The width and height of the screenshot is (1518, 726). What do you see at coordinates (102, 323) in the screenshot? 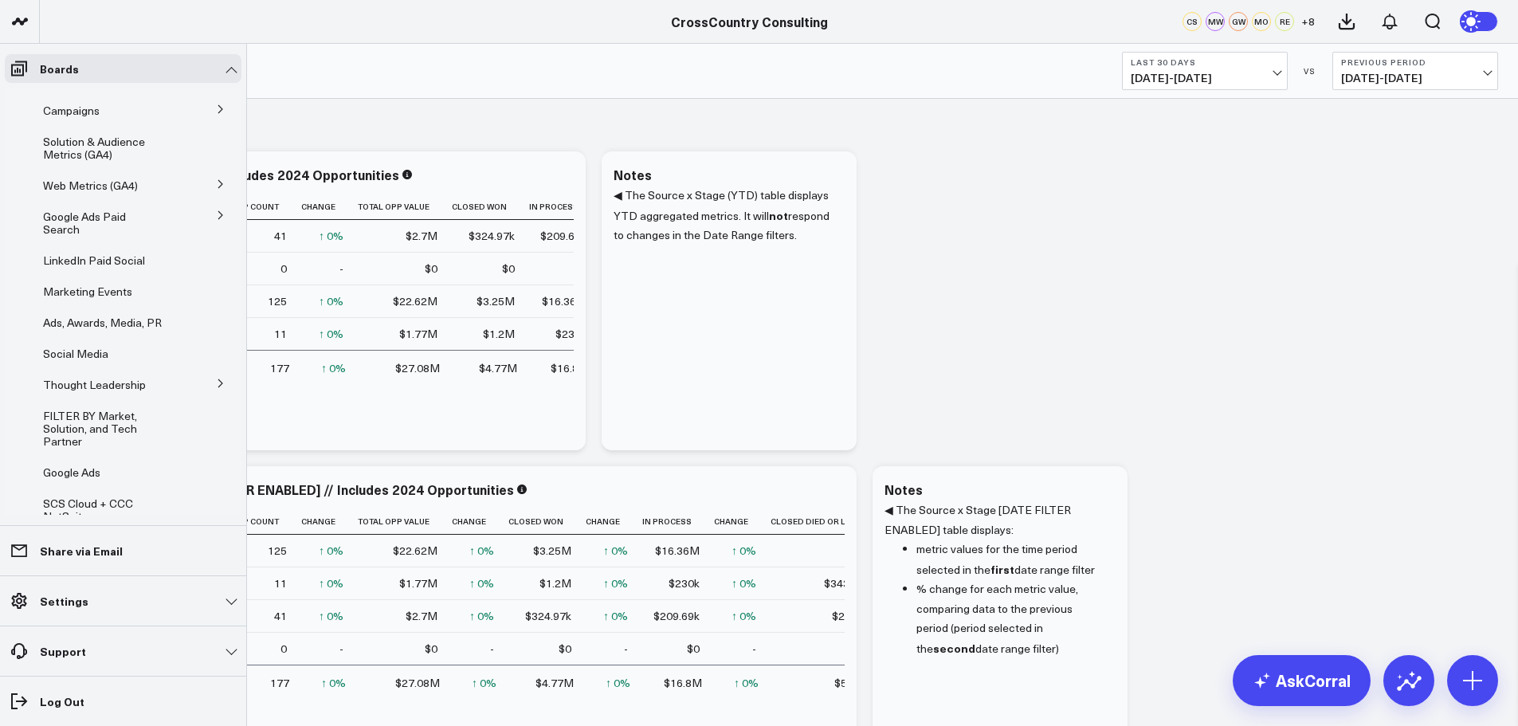
I see `a: Ads, Awards, Media, PR` at bounding box center [102, 323].